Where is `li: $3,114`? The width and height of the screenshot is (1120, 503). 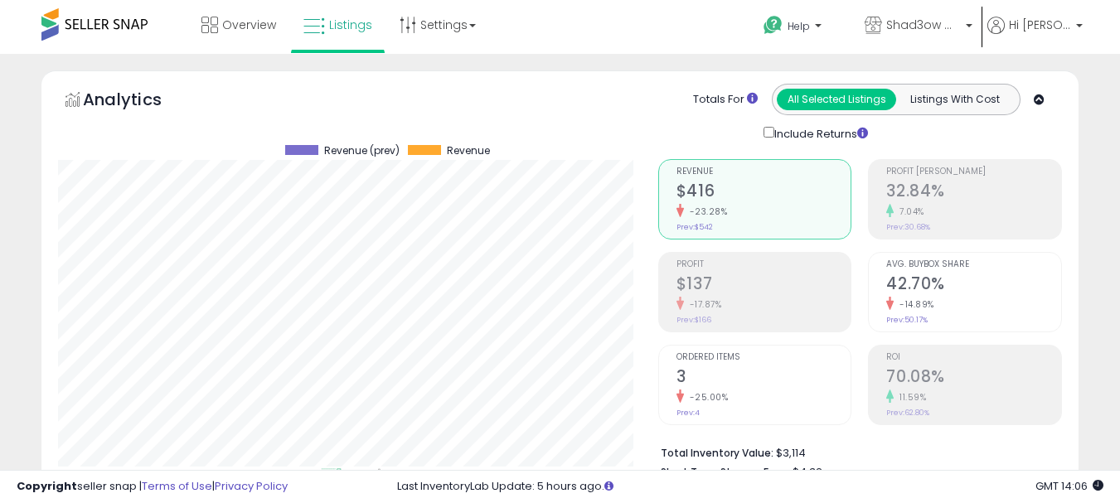 li: $3,114 is located at coordinates (855, 452).